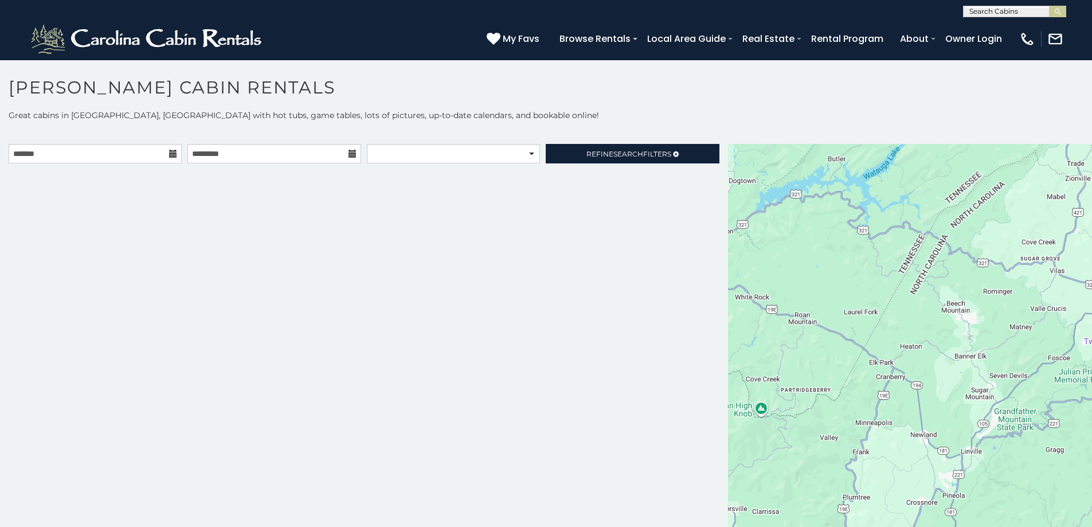  I want to click on span: My Favs, so click(521, 38).